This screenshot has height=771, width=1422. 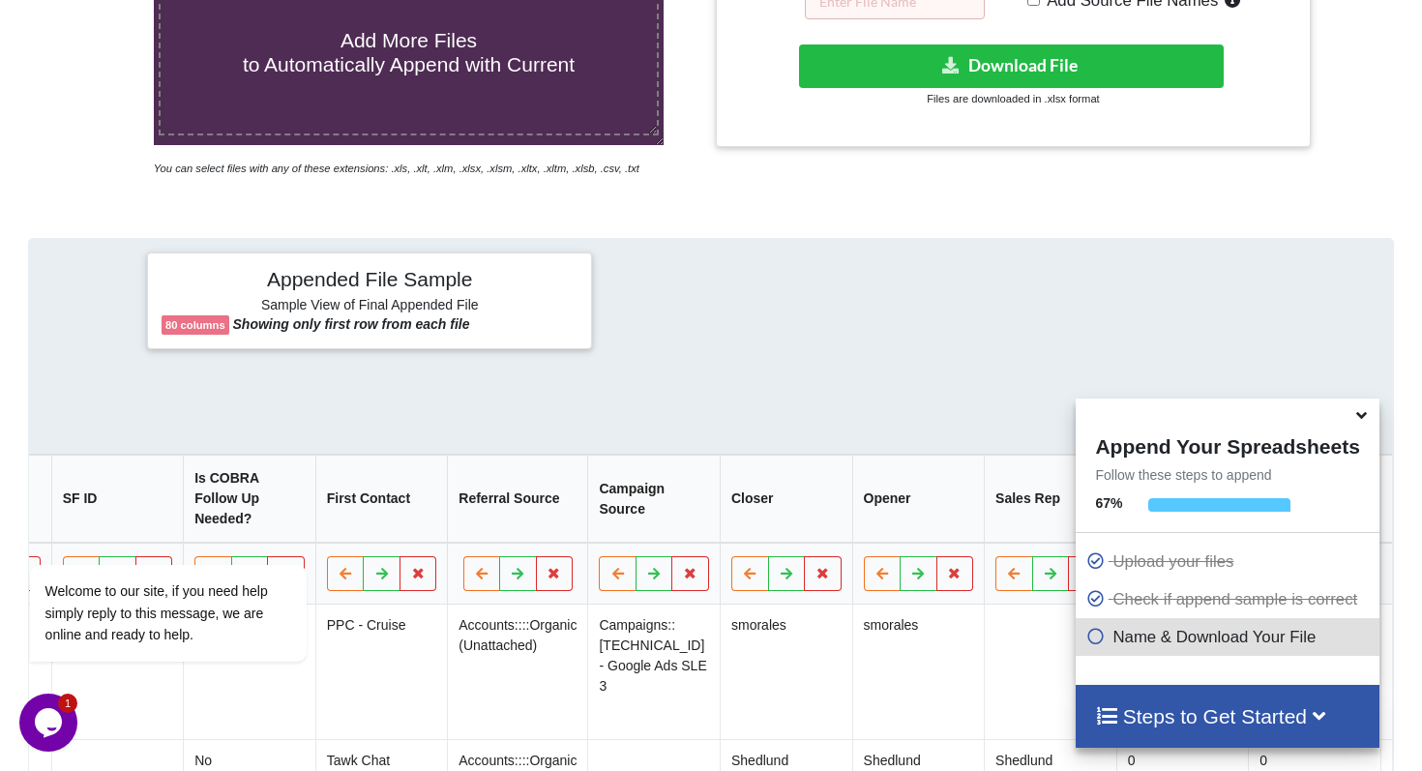 I want to click on div: Welcome to our site, if you need help simply reply to this message, we are online and ready to help., so click(x=174, y=223).